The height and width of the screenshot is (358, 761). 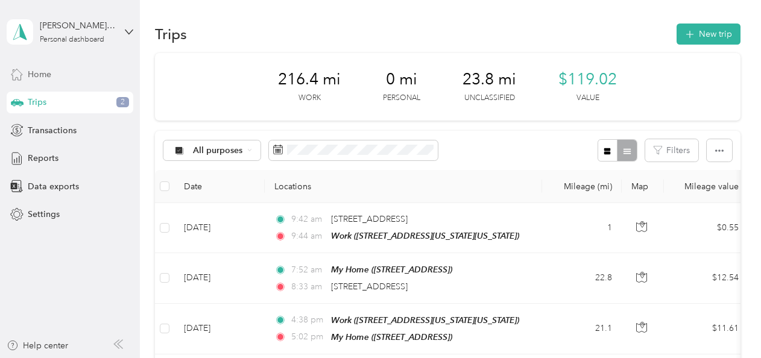 What do you see at coordinates (37, 102) in the screenshot?
I see `span: Trips` at bounding box center [37, 102].